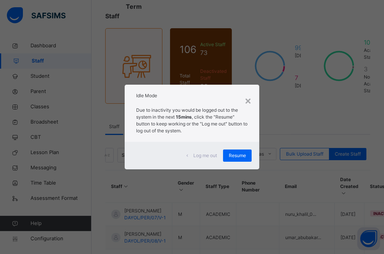  Describe the element at coordinates (192, 96) in the screenshot. I see `h2: Idle Mode` at that location.